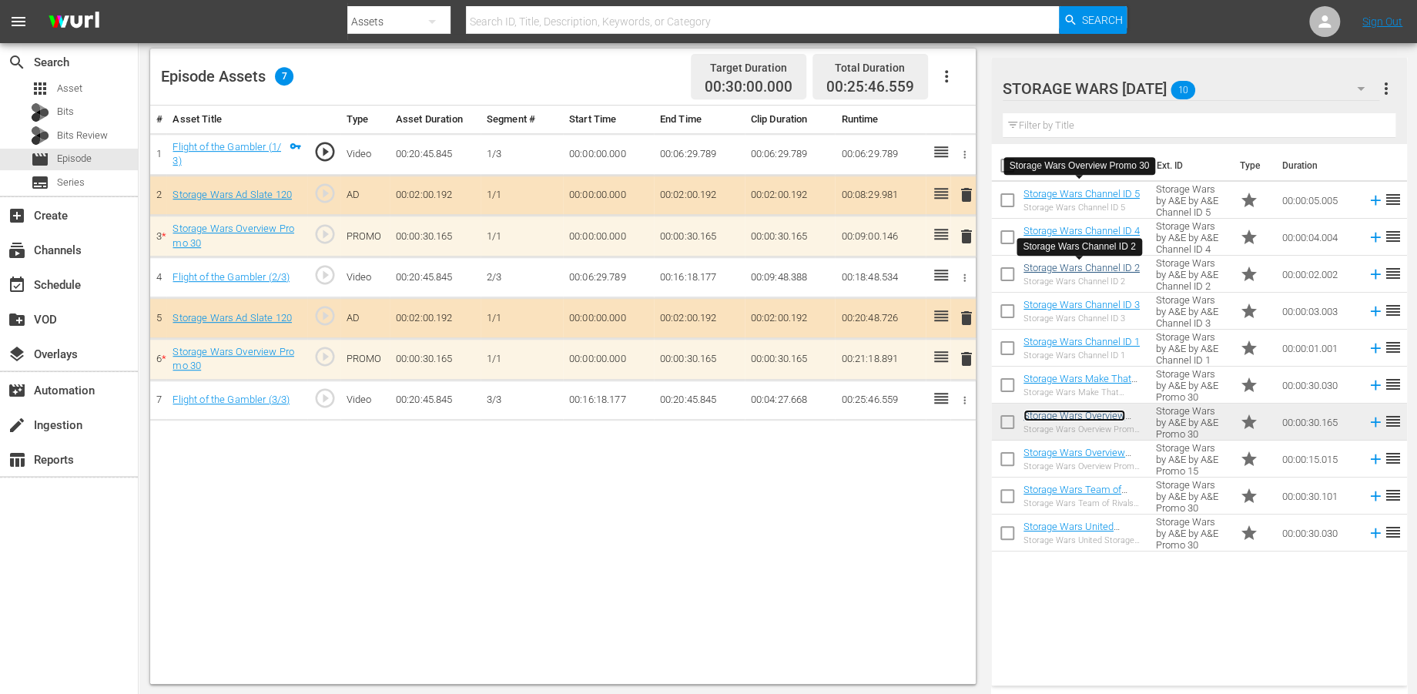  I want to click on td: 00:08:29.981, so click(880, 195).